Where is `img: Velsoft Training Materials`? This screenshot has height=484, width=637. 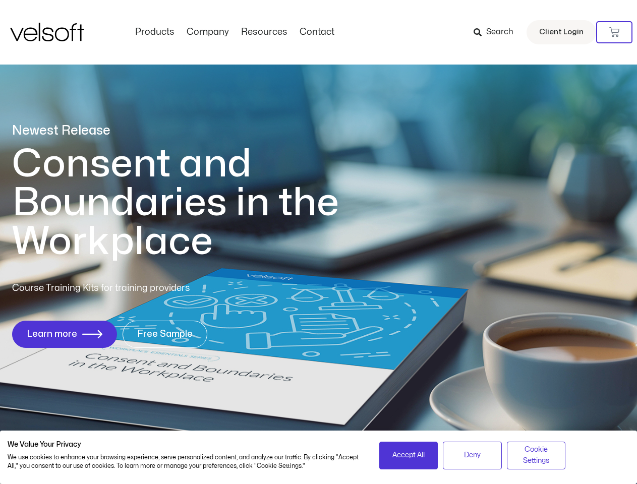
img: Velsoft Training Materials is located at coordinates (47, 32).